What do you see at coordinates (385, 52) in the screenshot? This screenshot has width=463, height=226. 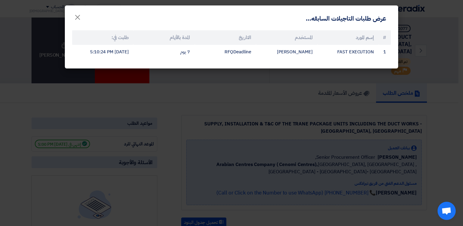 I see `td: 1` at bounding box center [385, 52].